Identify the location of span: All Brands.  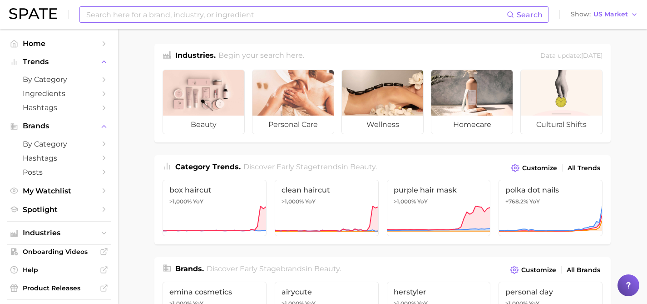
(584, 269).